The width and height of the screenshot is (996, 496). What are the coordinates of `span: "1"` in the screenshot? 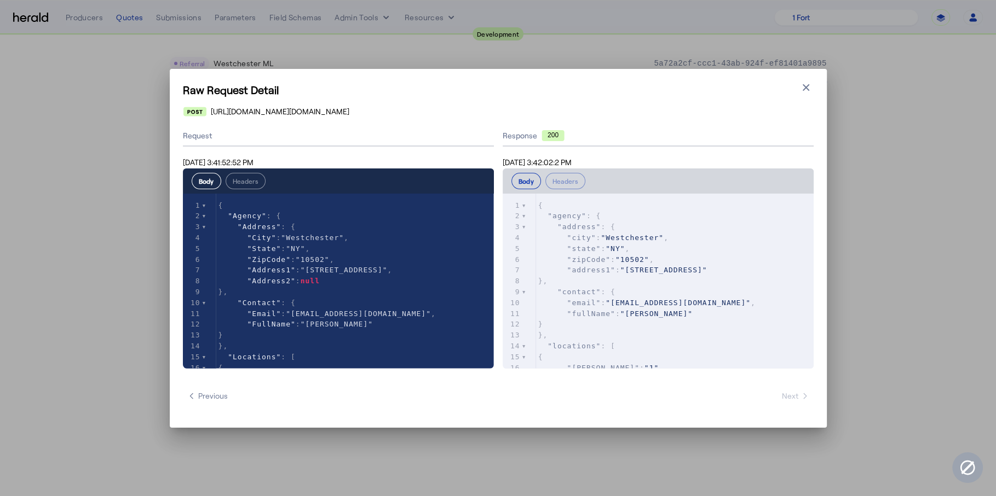 It's located at (651, 368).